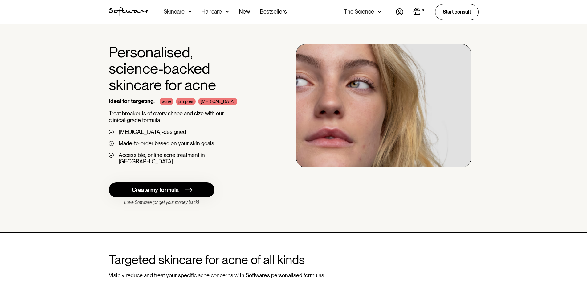  I want to click on div: Ideal for targeting:, so click(132, 101).